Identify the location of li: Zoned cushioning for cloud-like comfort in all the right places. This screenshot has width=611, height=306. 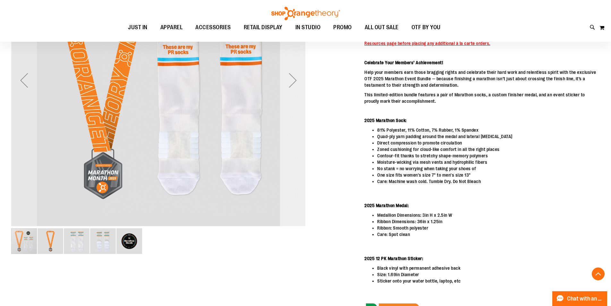
(489, 149).